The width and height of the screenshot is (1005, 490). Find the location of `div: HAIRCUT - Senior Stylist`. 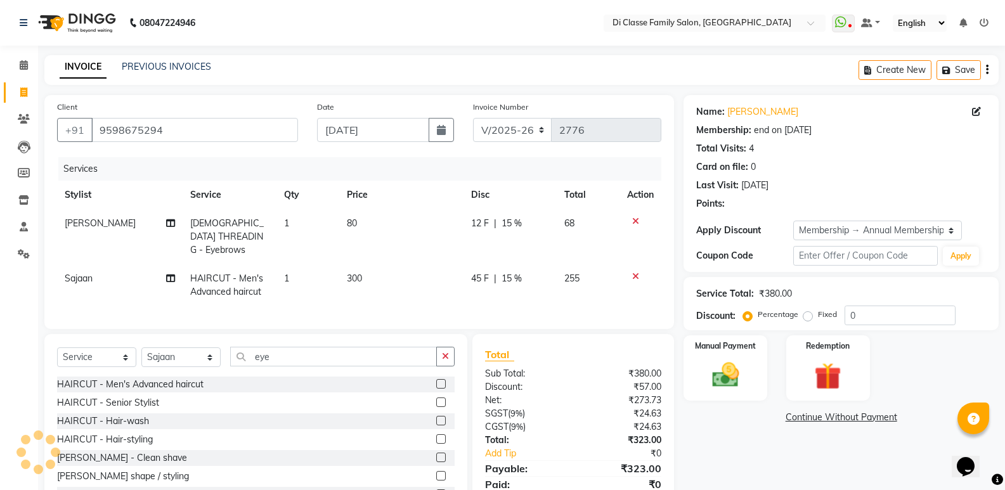

div: HAIRCUT - Senior Stylist is located at coordinates (108, 403).